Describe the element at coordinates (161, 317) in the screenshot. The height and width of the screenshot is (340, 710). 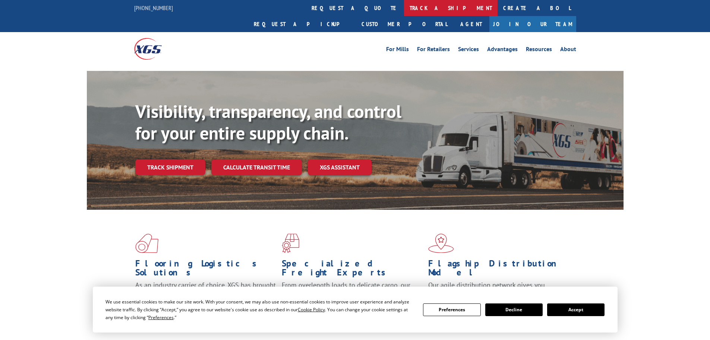
I see `span: Preferences` at that location.